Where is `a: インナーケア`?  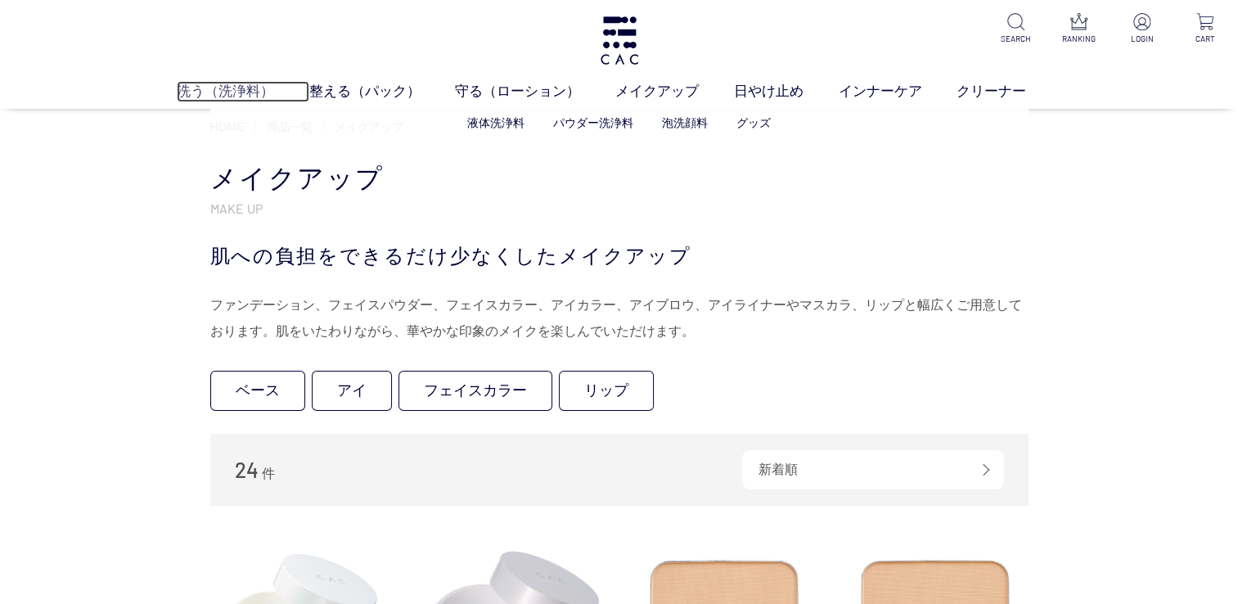
a: インナーケア is located at coordinates (897, 92).